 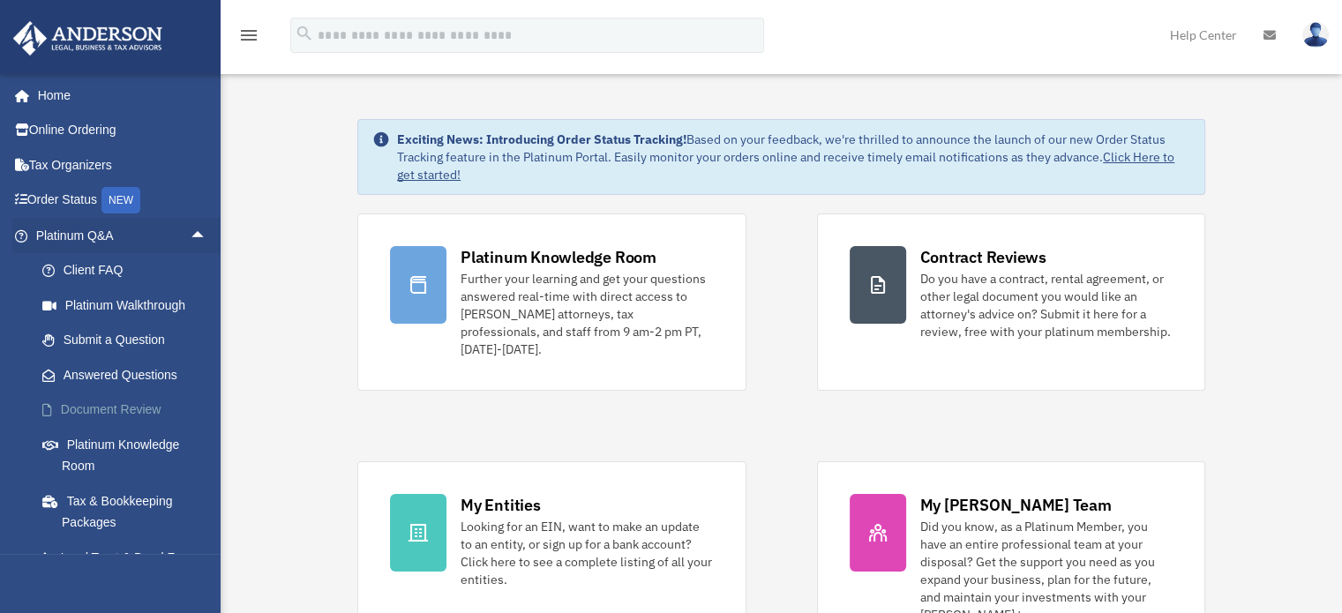 What do you see at coordinates (304, 34) in the screenshot?
I see `i: search` at bounding box center [304, 34].